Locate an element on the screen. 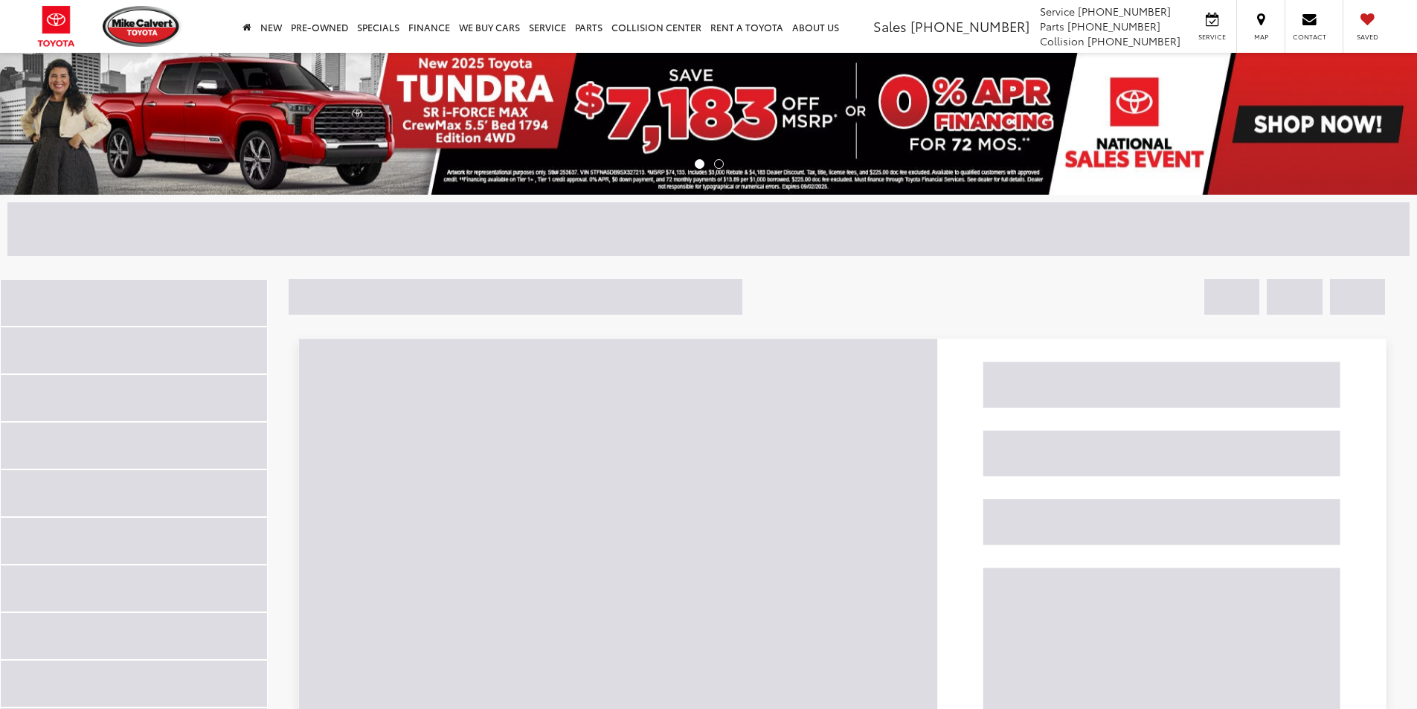  span: Contact is located at coordinates (1309, 36).